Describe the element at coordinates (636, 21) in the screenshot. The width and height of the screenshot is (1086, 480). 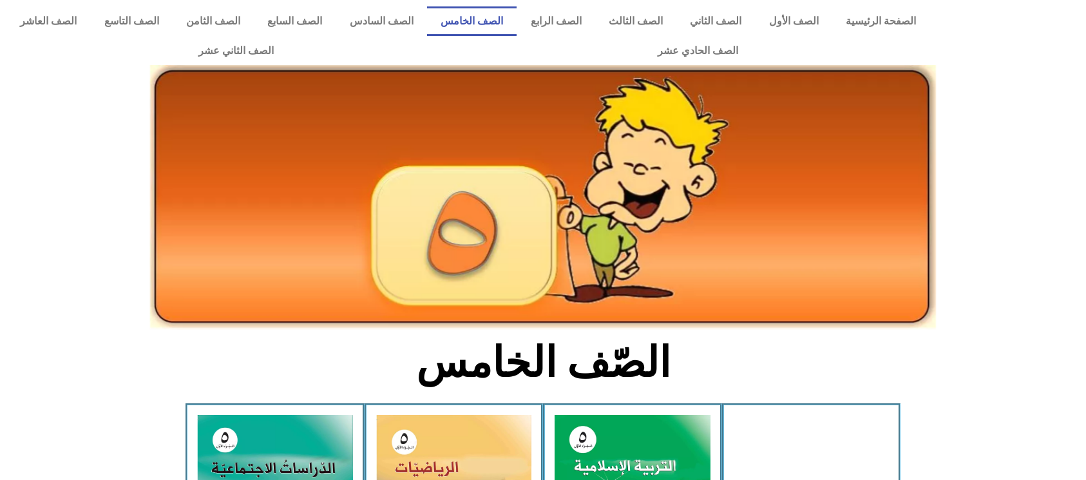
I see `a: الصف الثالث` at that location.